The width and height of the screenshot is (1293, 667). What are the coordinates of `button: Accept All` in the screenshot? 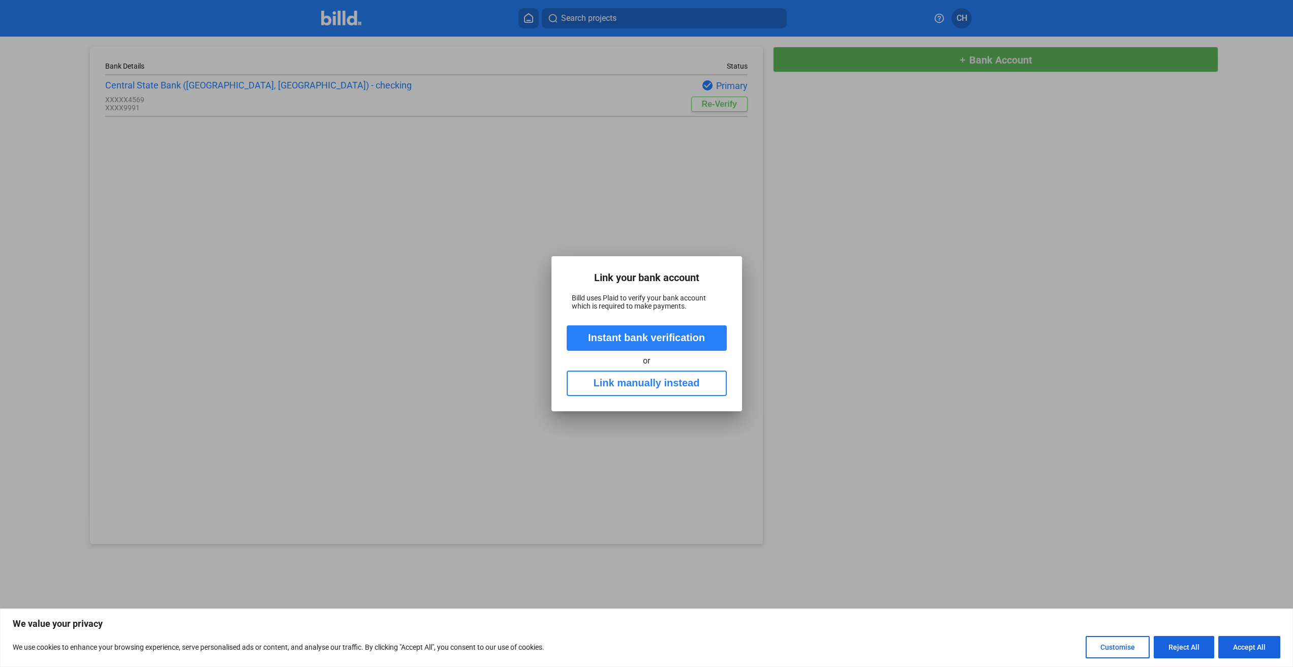 It's located at (1249, 647).